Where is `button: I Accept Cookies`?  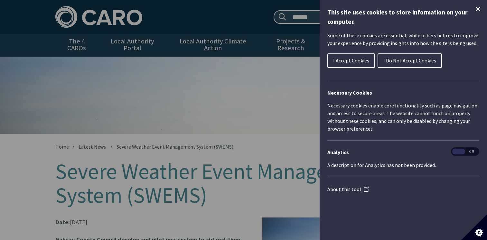 button: I Accept Cookies is located at coordinates (351, 60).